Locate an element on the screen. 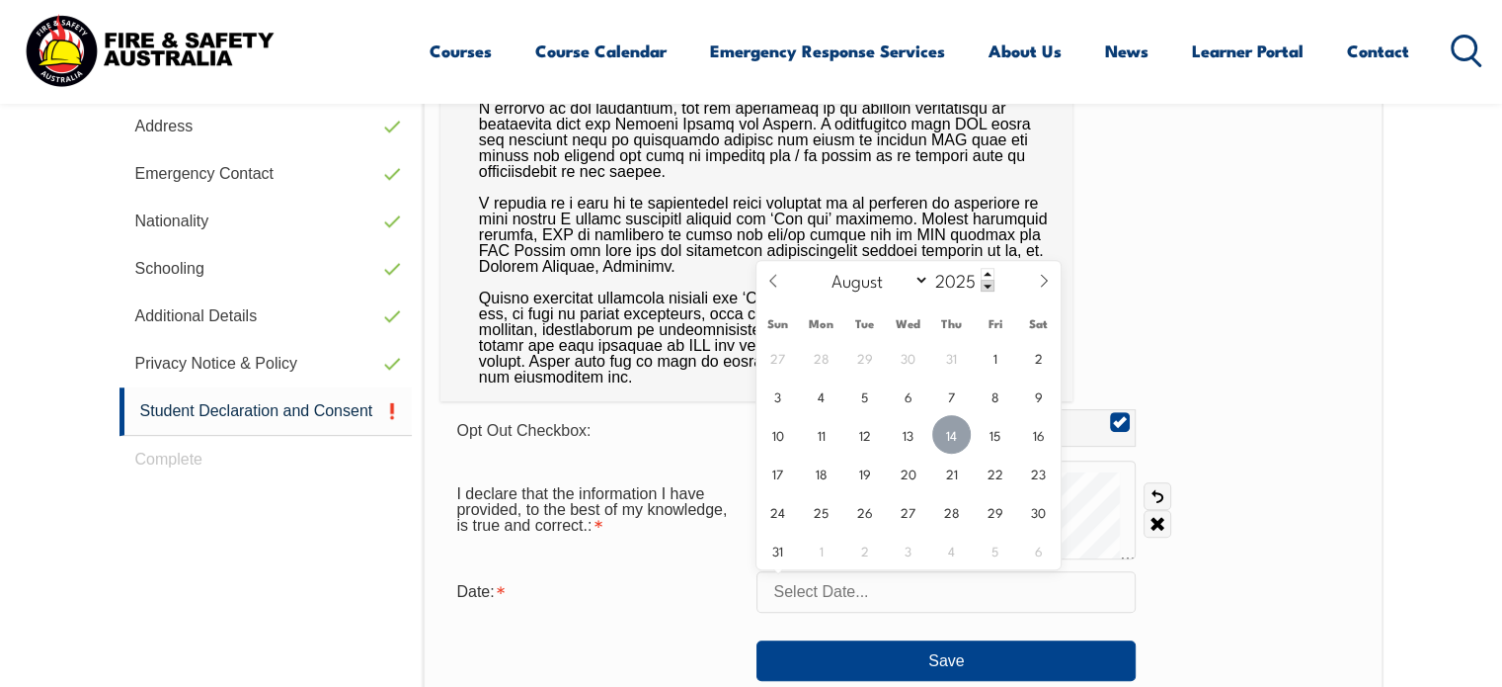 The image size is (1502, 687). span: August 8, 2025 is located at coordinates (995, 395).